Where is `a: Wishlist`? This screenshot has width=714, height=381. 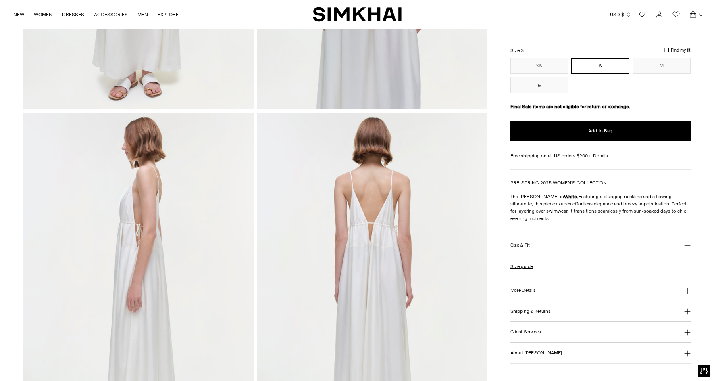 a: Wishlist is located at coordinates (676, 15).